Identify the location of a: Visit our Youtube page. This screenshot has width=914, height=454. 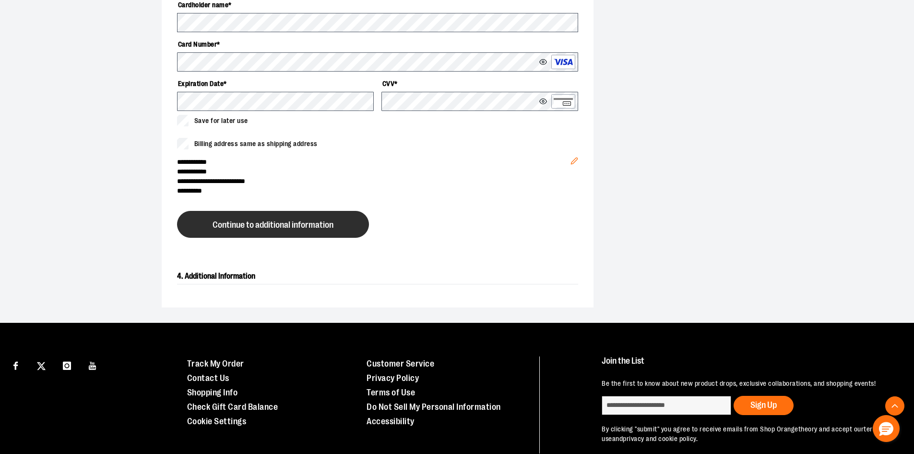
(93, 364).